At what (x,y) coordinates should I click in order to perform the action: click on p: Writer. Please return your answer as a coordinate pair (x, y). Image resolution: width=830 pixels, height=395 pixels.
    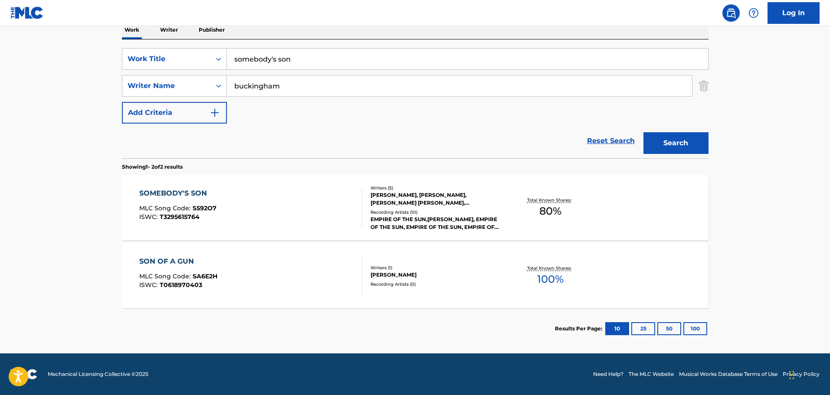
    Looking at the image, I should click on (169, 30).